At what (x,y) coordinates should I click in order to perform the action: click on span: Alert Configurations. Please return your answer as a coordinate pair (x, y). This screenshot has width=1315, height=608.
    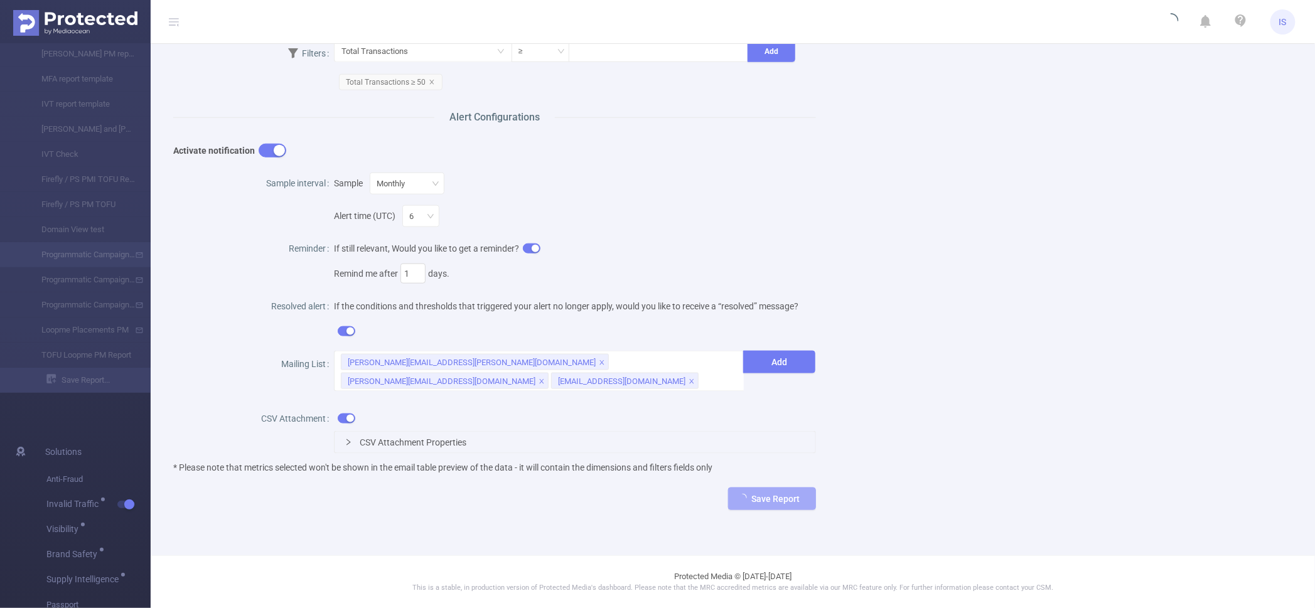
    Looking at the image, I should click on (494, 117).